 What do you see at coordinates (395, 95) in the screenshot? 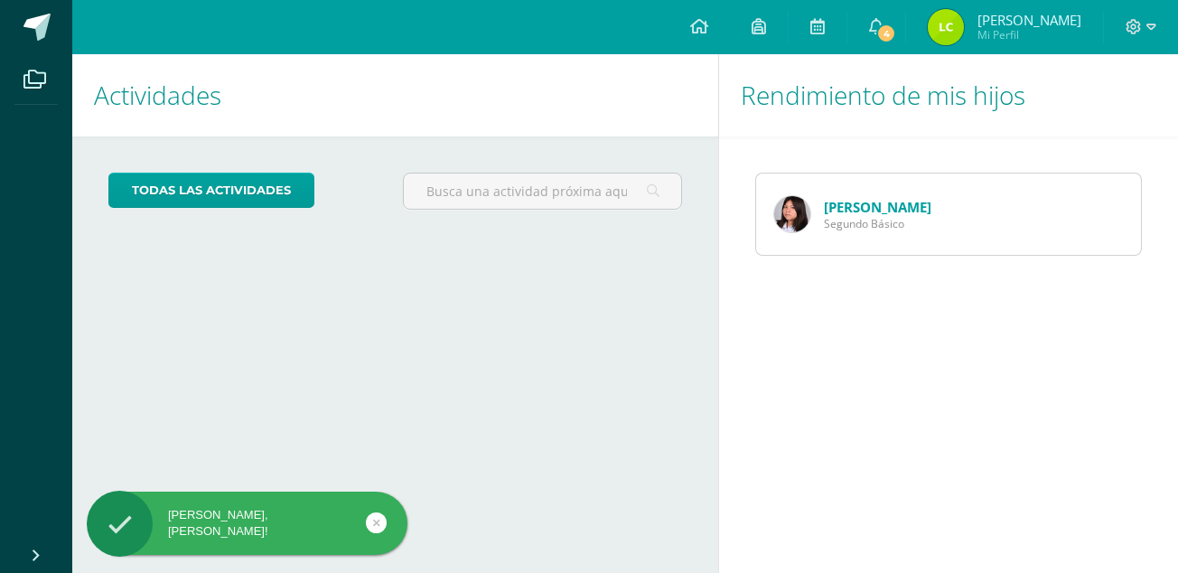
I see `h1: Actividades` at bounding box center [395, 95].